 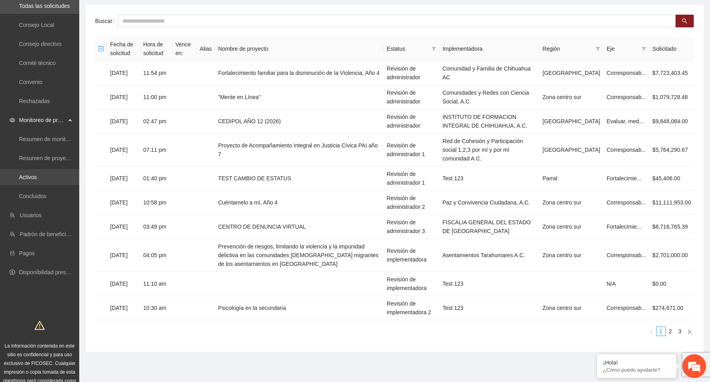 What do you see at coordinates (48, 139) in the screenshot?
I see `a: Resumen de monitoreo` at bounding box center [48, 139].